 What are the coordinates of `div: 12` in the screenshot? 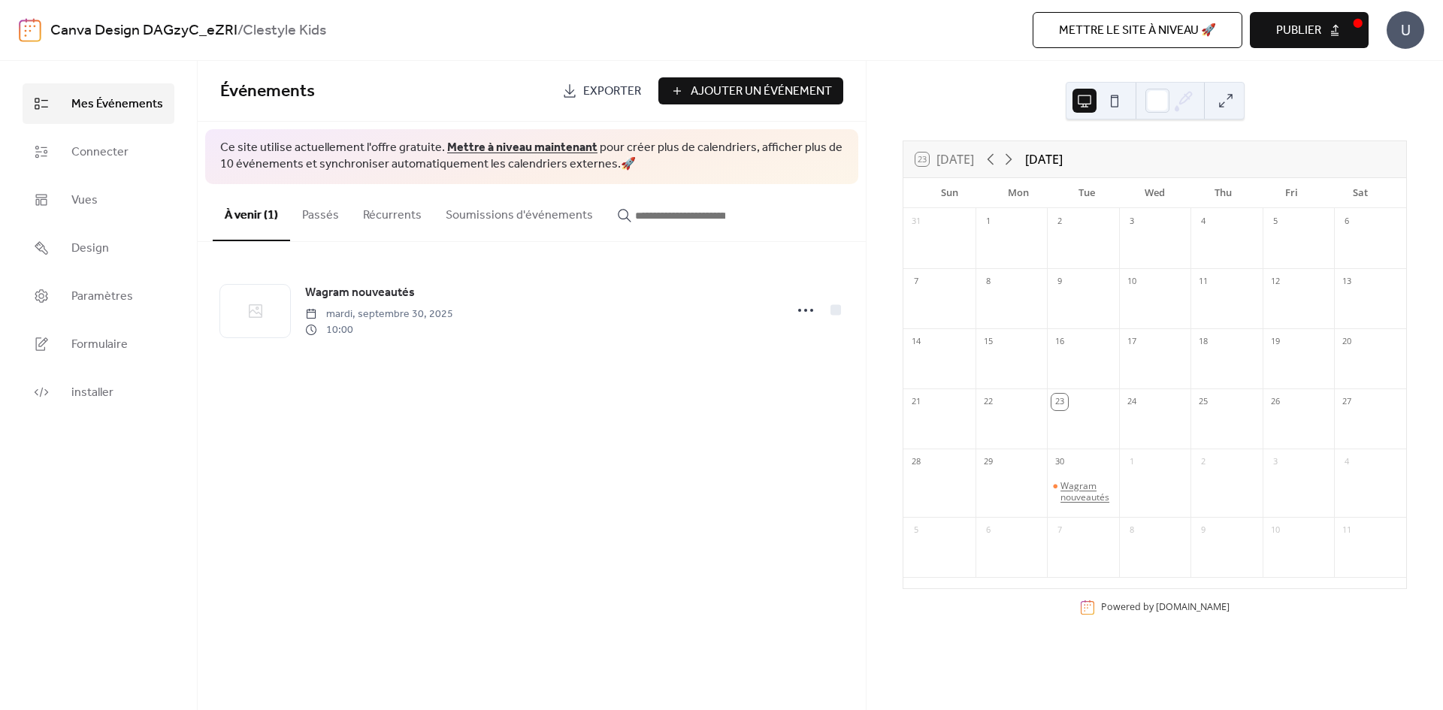 It's located at (1276, 282).